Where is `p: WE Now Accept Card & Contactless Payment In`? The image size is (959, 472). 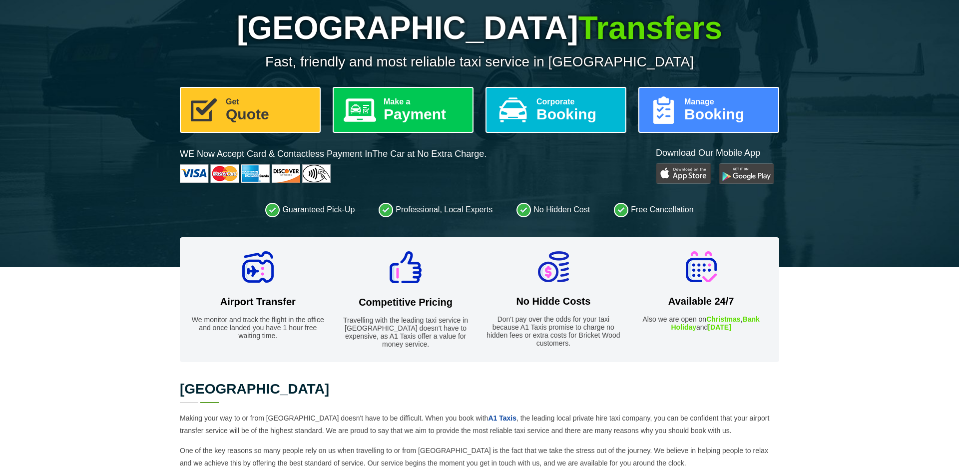
p: WE Now Accept Card & Contactless Payment In is located at coordinates (333, 154).